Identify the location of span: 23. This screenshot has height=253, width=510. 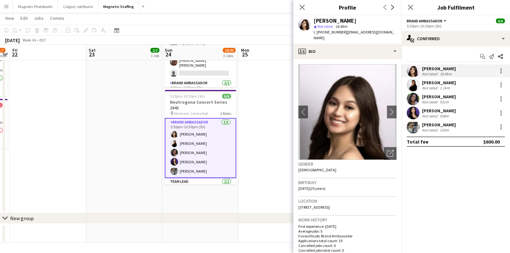
(92, 54).